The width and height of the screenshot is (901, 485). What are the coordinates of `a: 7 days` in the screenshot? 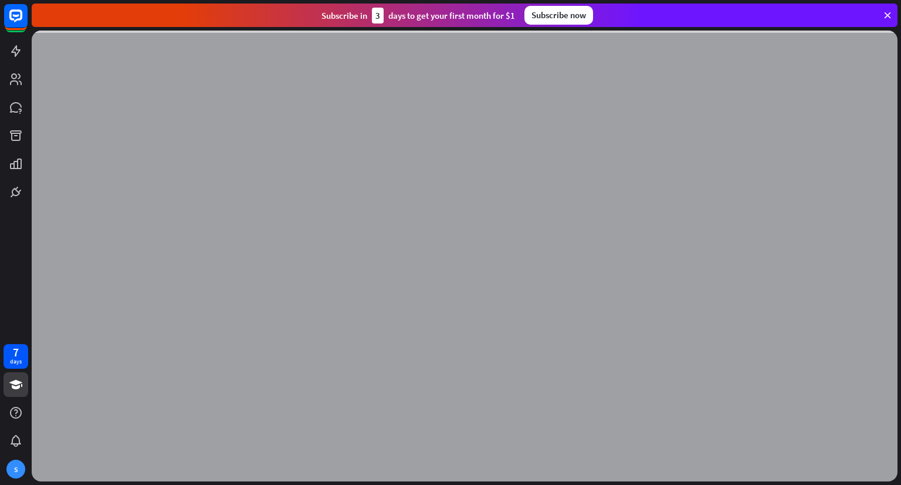 It's located at (16, 356).